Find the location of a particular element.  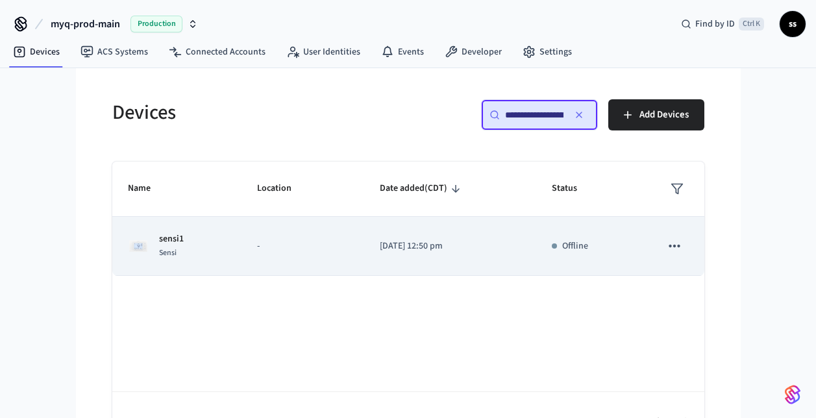

span: myq-prod-main is located at coordinates (85, 24).